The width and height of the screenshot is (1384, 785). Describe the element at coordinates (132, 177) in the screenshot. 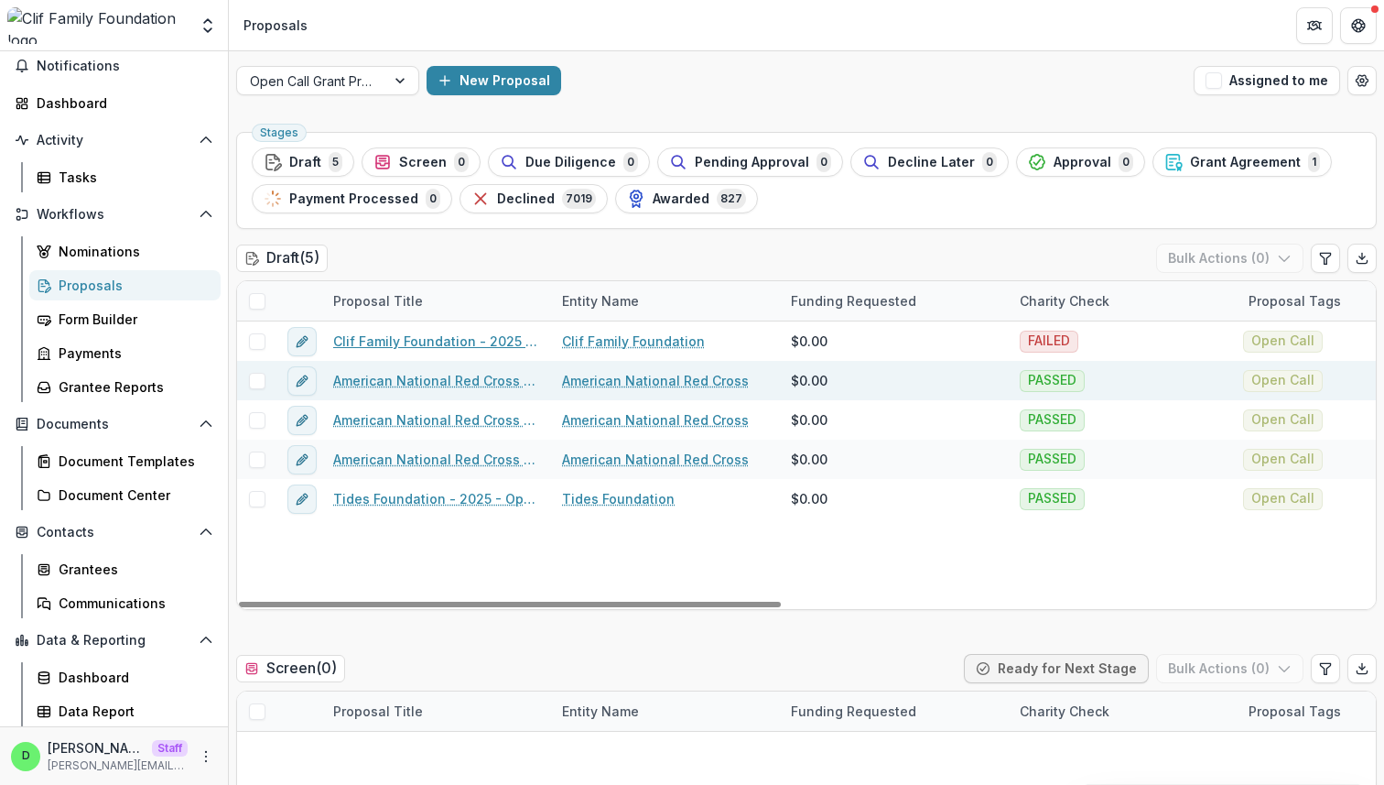

I see `div: Tasks` at that location.